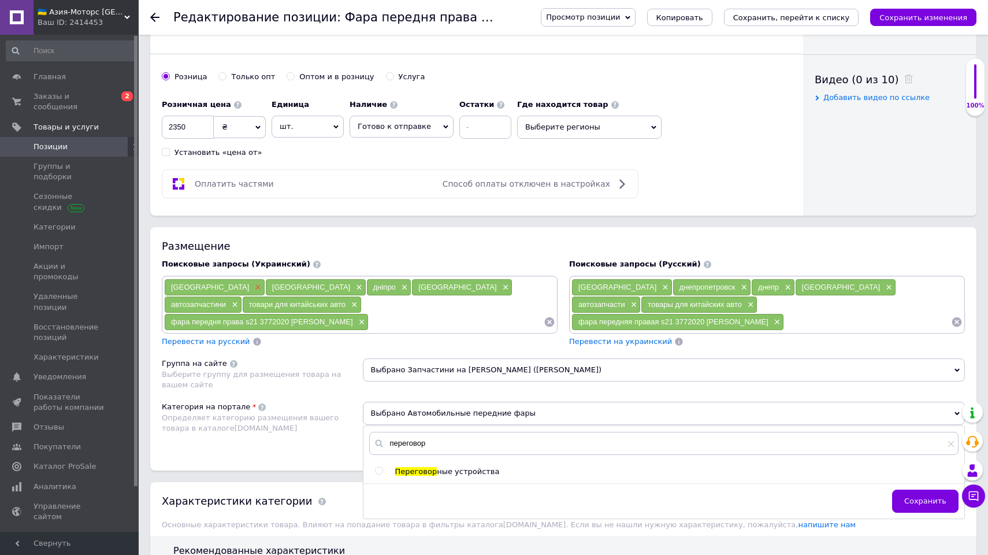 This screenshot has width=988, height=555. Describe the element at coordinates (154, 17) in the screenshot. I see `body: Визуальный текстовый редактор, 6802116F-0994-4364-8A43-8C89333545F6` at that location.